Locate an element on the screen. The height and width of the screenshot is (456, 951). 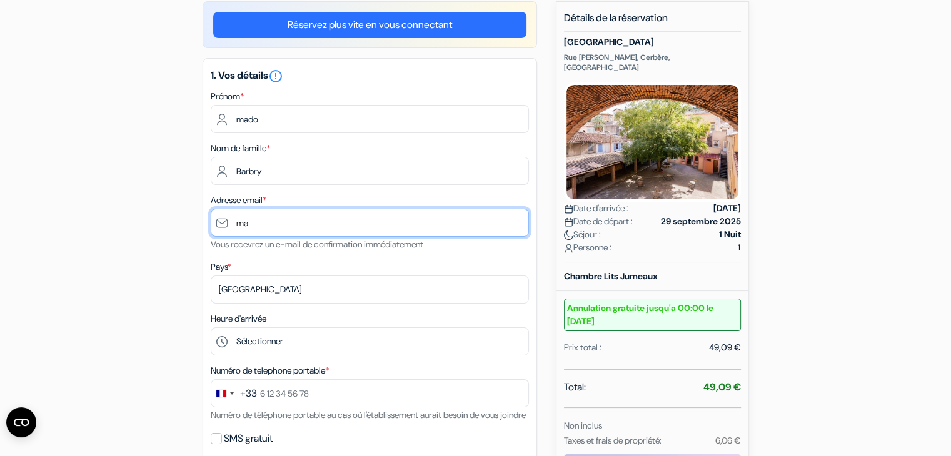
span: Total: is located at coordinates (574, 388).